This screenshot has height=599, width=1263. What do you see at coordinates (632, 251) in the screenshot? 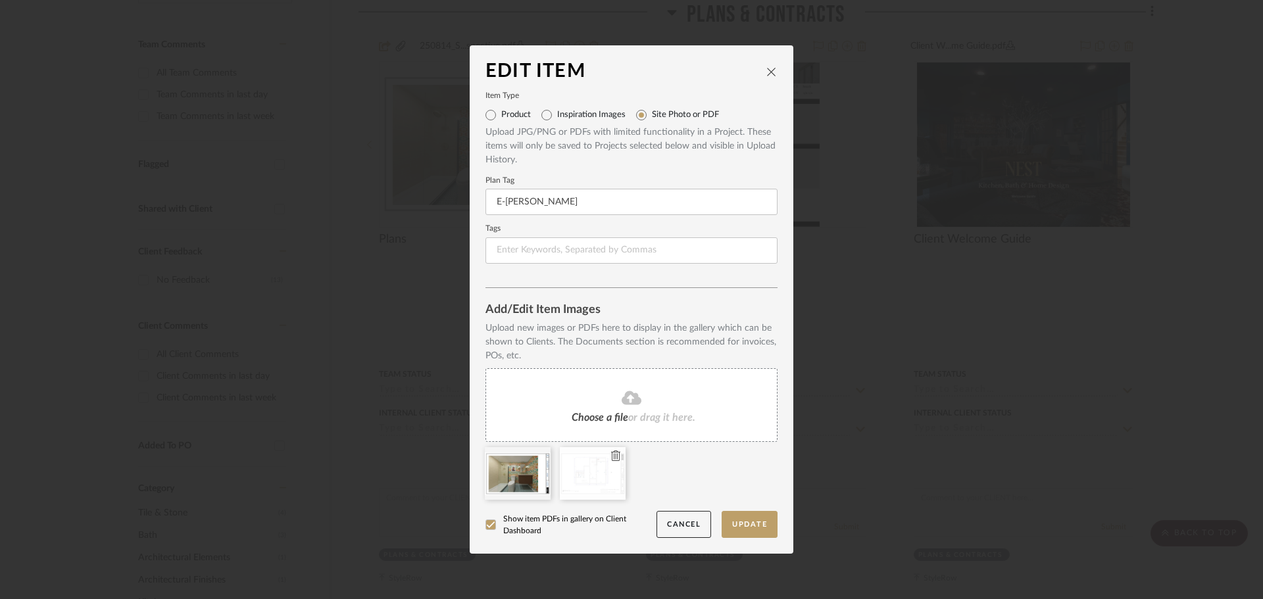
I see `input: Enter Keywords, Separated by Commas` at bounding box center [632, 251].